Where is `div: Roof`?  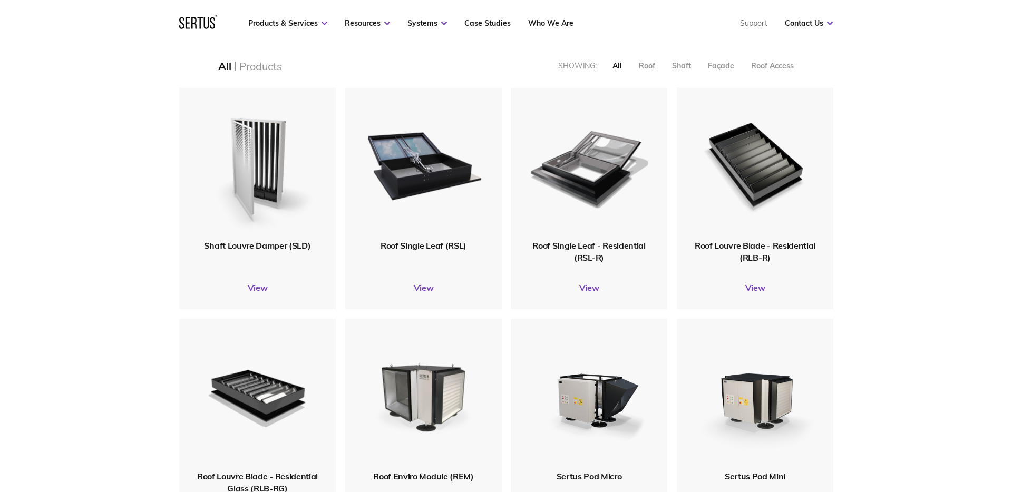 div: Roof is located at coordinates (647, 66).